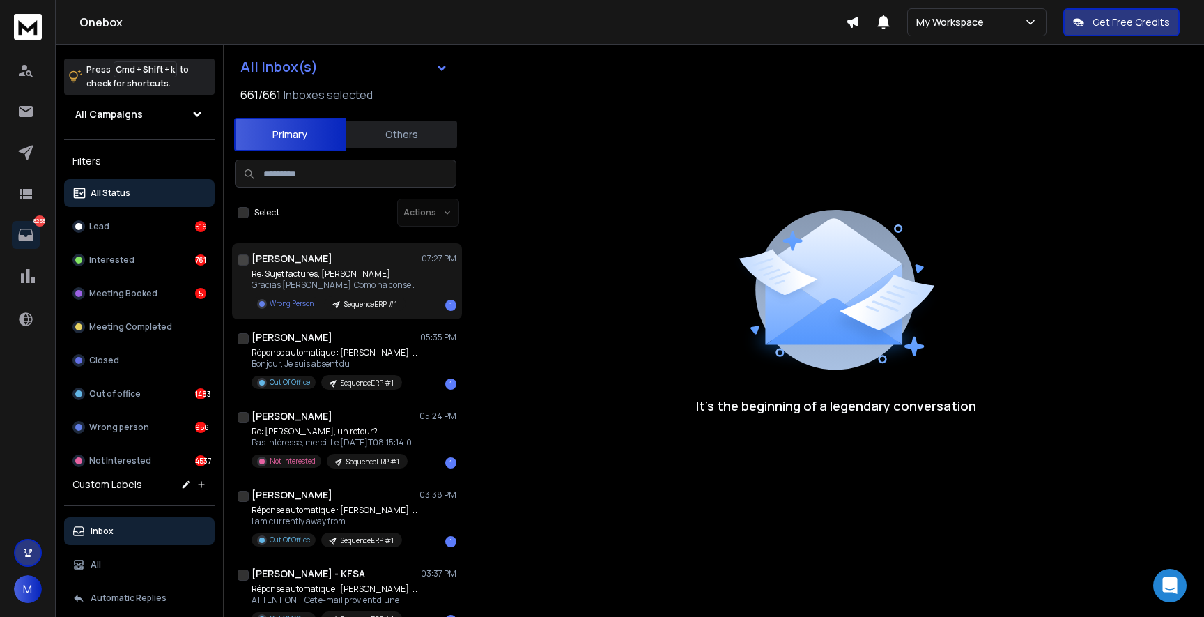 Image resolution: width=1204 pixels, height=617 pixels. What do you see at coordinates (279, 67) in the screenshot?
I see `h1: All Inbox(s)` at bounding box center [279, 67].